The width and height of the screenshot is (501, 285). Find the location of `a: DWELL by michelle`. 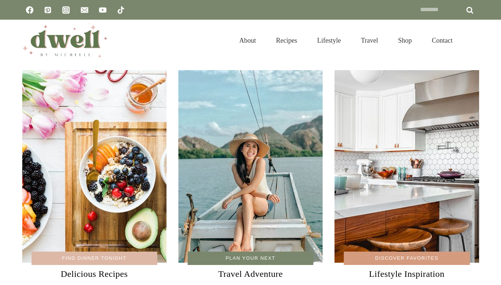

a: DWELL by michelle is located at coordinates (65, 40).